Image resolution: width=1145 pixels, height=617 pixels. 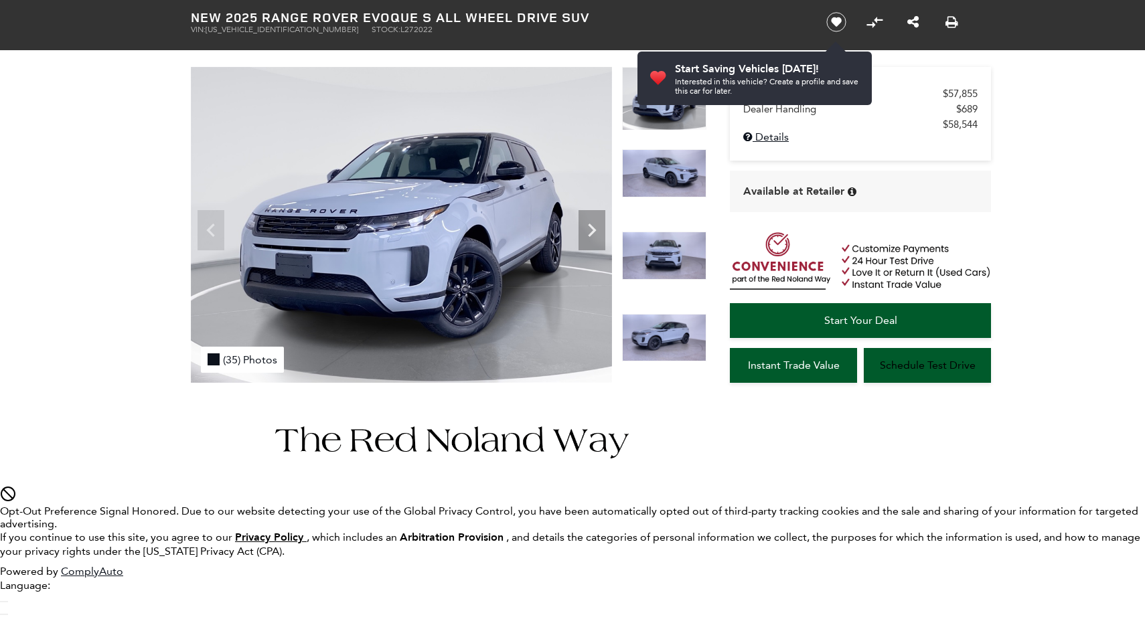 I want to click on a: Instant Trade Value, so click(x=794, y=366).